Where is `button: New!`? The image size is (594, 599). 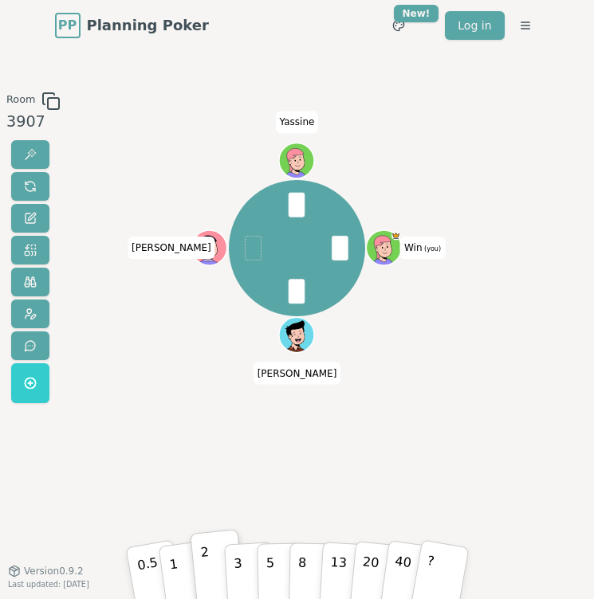
button: New! is located at coordinates (399, 26).